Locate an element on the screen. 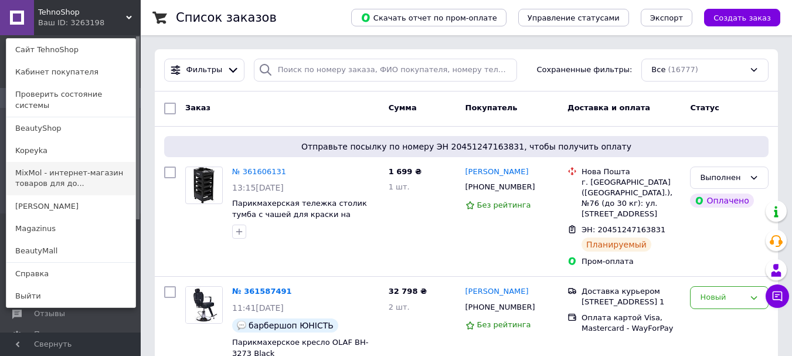 This screenshot has width=792, height=356. span: Отзывы is located at coordinates (49, 314).